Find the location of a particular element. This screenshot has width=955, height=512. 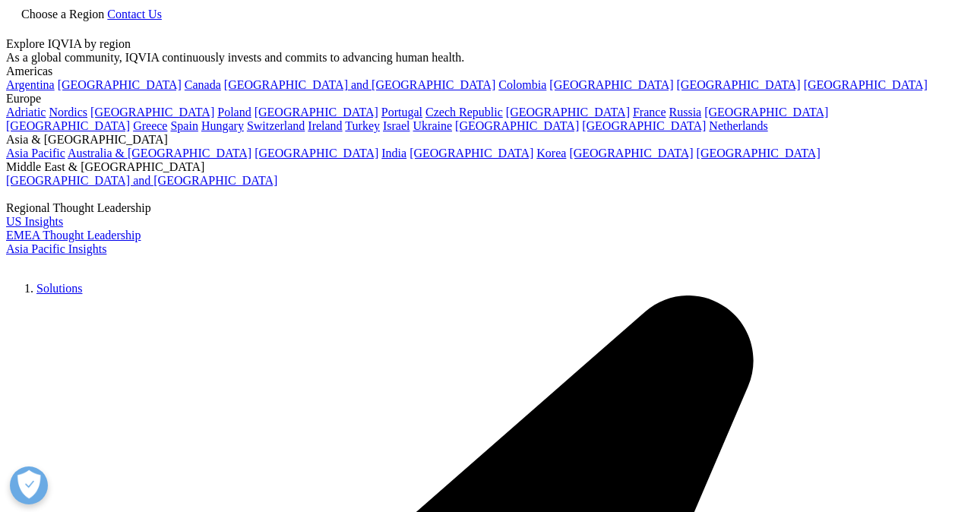

a: Canada is located at coordinates (203, 84).